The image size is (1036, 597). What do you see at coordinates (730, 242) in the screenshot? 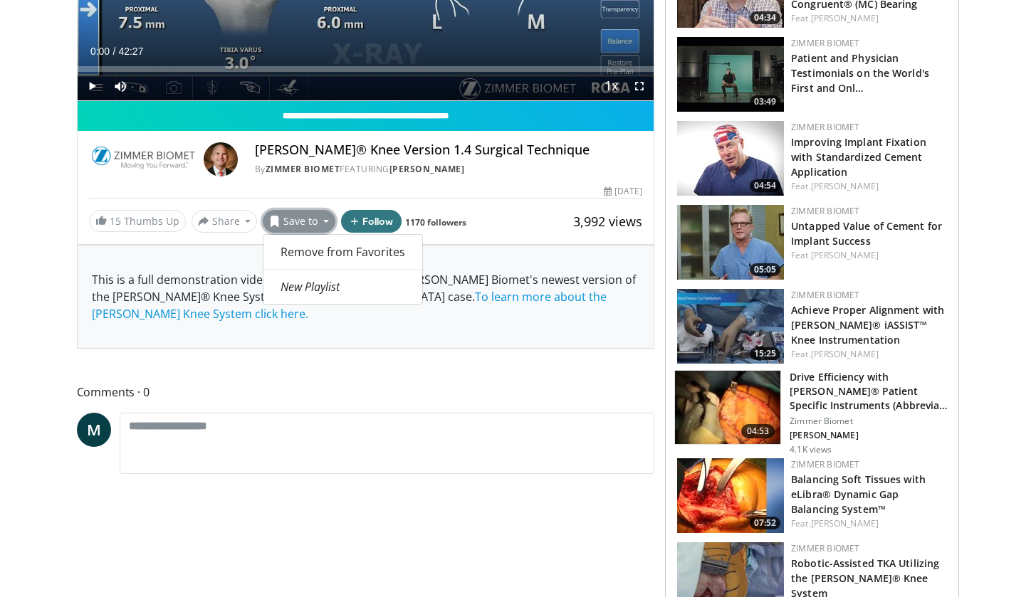
I see `img: ab449ff7-7aff-4fb0-8bd5-71b0feafd1dc.150x105_q85_crop-smart_upscale.jpg` at bounding box center [730, 242].